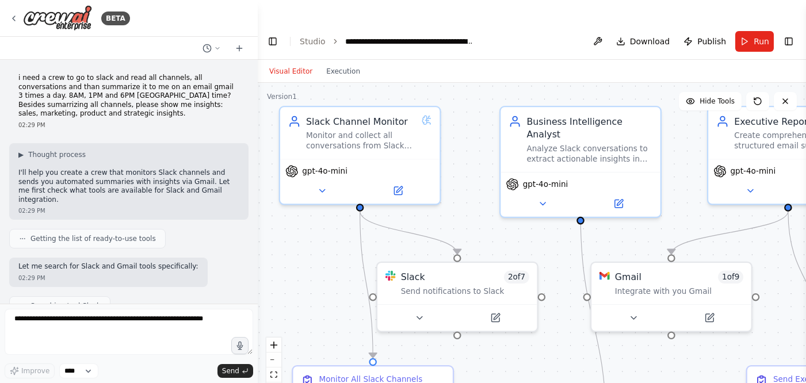  I want to click on button: Execution, so click(343, 71).